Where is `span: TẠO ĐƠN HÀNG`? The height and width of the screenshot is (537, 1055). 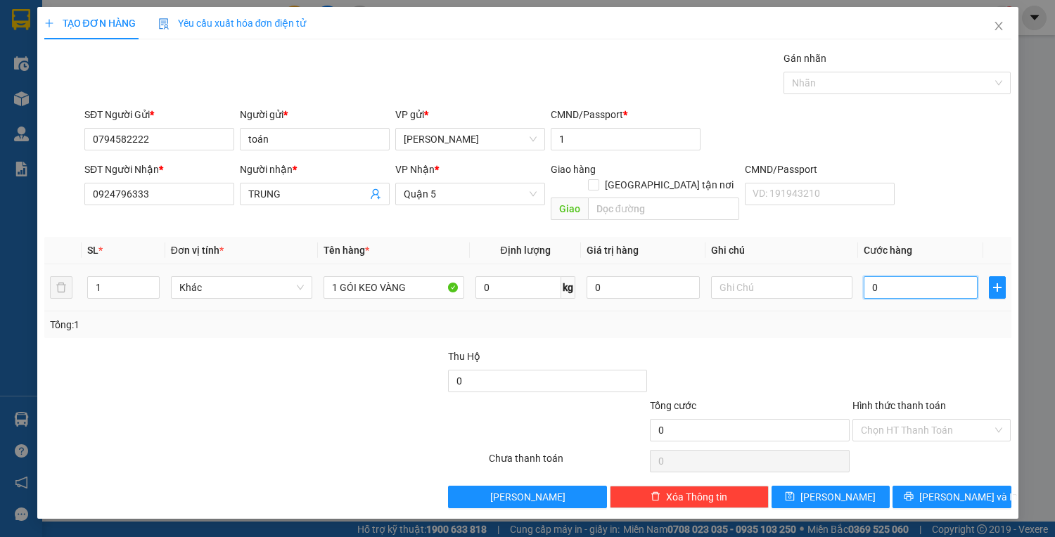 span: TẠO ĐƠN HÀNG is located at coordinates (90, 23).